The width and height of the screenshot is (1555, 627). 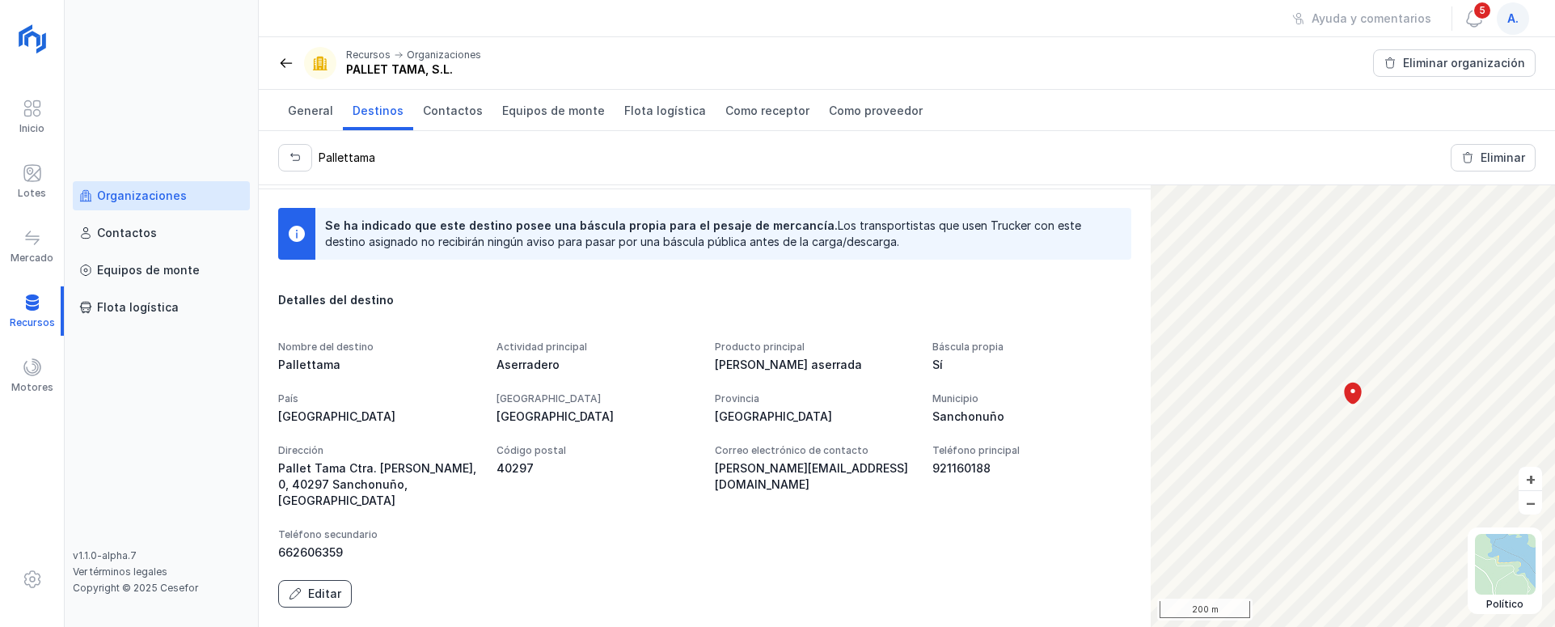 What do you see at coordinates (137, 307) in the screenshot?
I see `div: Flota logística` at bounding box center [137, 307].